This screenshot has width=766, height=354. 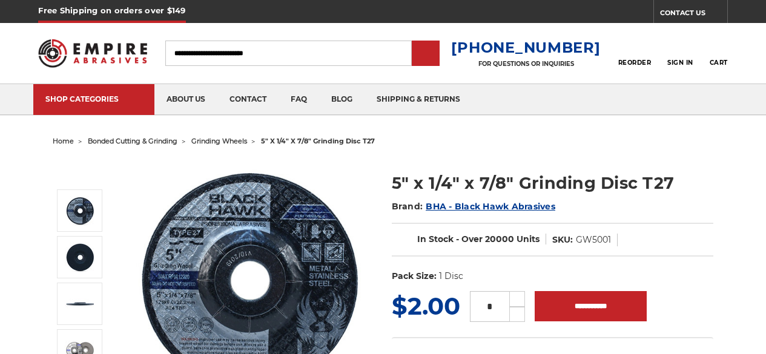 I want to click on a: faq, so click(x=299, y=99).